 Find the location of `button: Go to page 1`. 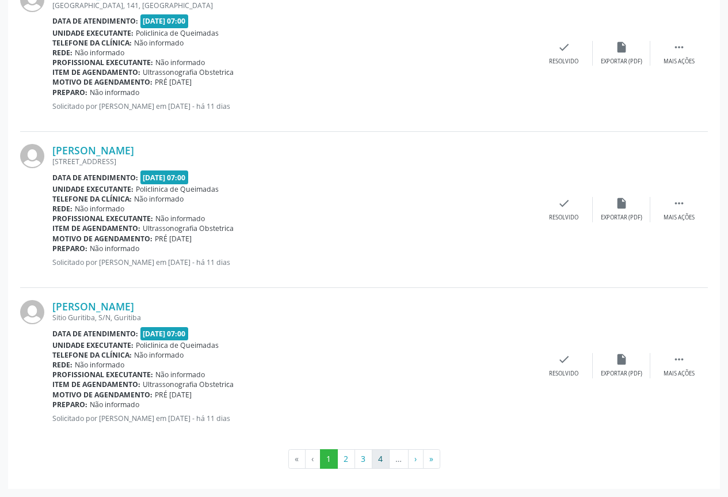

button: Go to page 1 is located at coordinates (329, 459).